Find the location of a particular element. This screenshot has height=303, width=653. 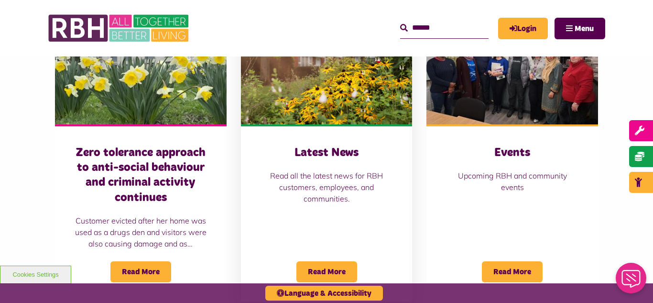

h3: Events is located at coordinates (512, 153).